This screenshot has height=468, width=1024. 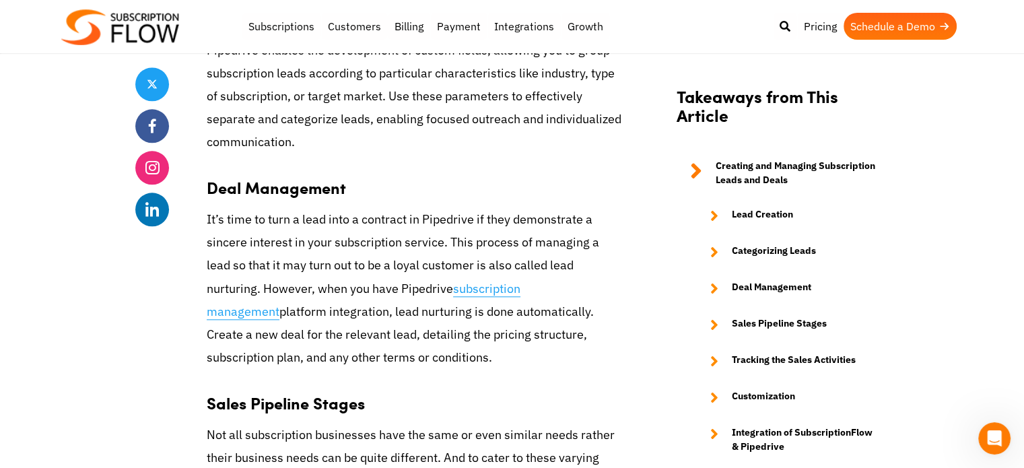 I want to click on strong: Categorizing Leads, so click(x=774, y=253).